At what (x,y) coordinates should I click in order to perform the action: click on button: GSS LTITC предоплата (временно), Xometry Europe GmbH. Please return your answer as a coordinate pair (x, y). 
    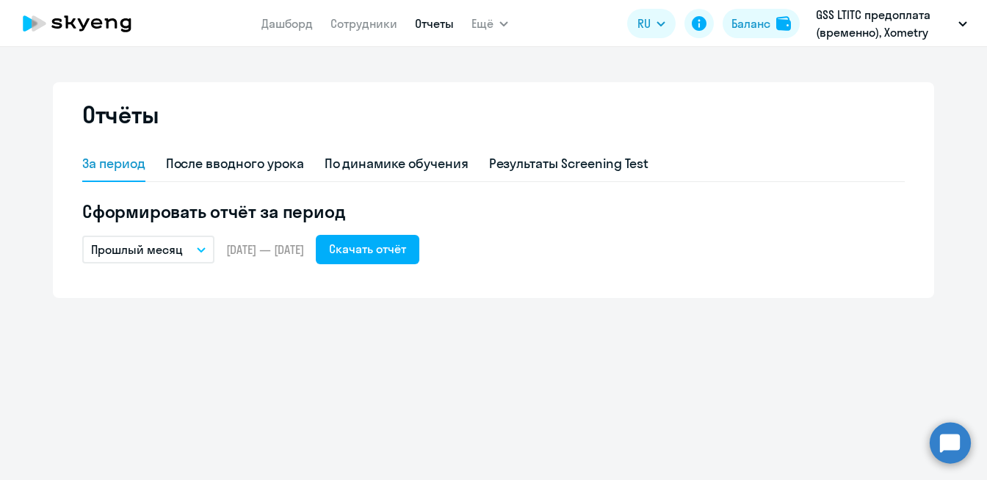
    Looking at the image, I should click on (892, 24).